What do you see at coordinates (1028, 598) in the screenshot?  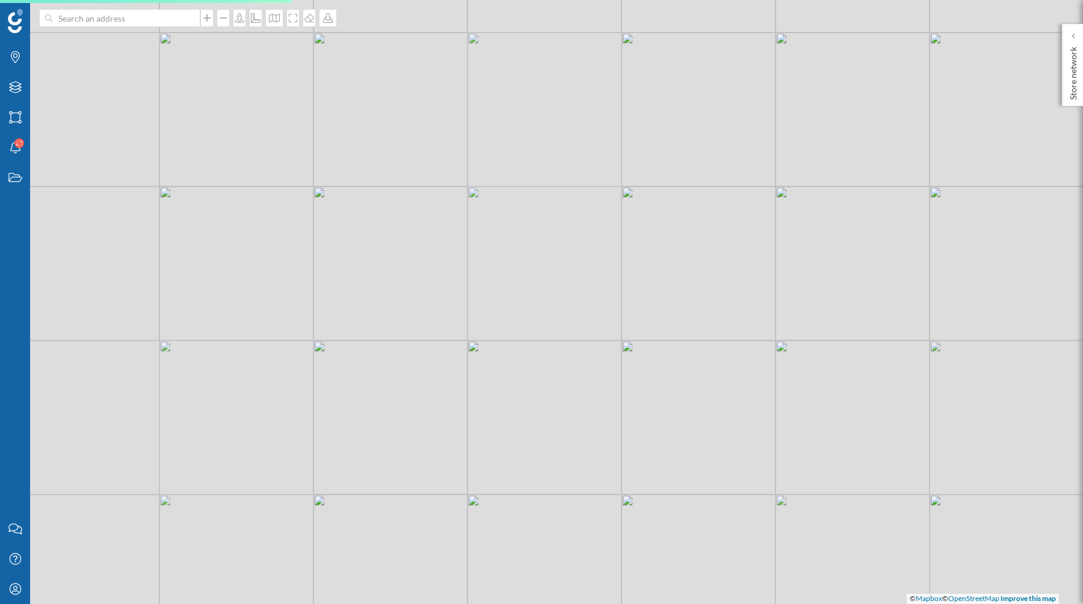 I see `a: Improve this map` at bounding box center [1028, 598].